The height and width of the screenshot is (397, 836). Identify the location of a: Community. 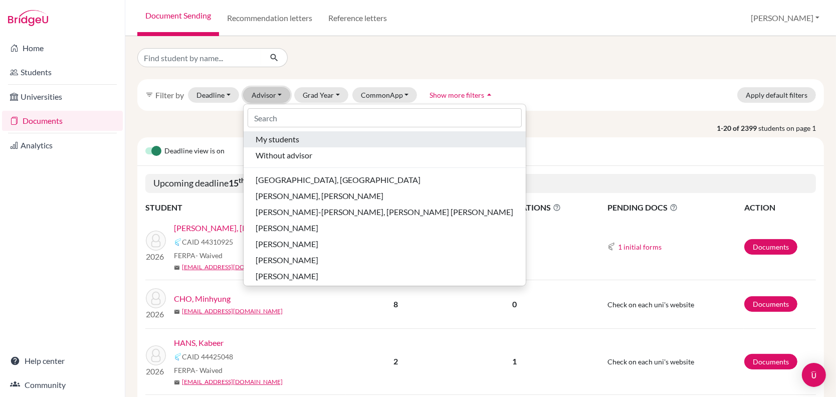
(62, 385).